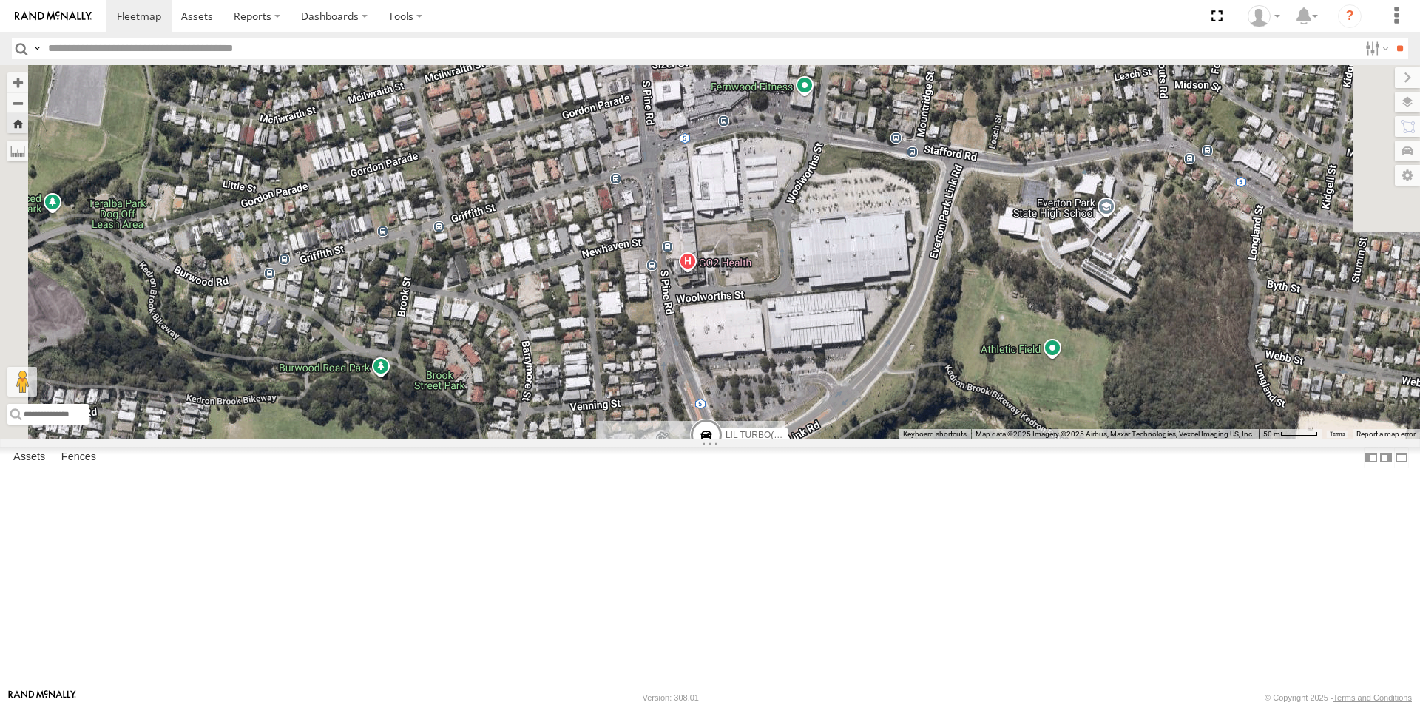 Image resolution: width=1420 pixels, height=705 pixels. I want to click on label: Assets, so click(29, 458).